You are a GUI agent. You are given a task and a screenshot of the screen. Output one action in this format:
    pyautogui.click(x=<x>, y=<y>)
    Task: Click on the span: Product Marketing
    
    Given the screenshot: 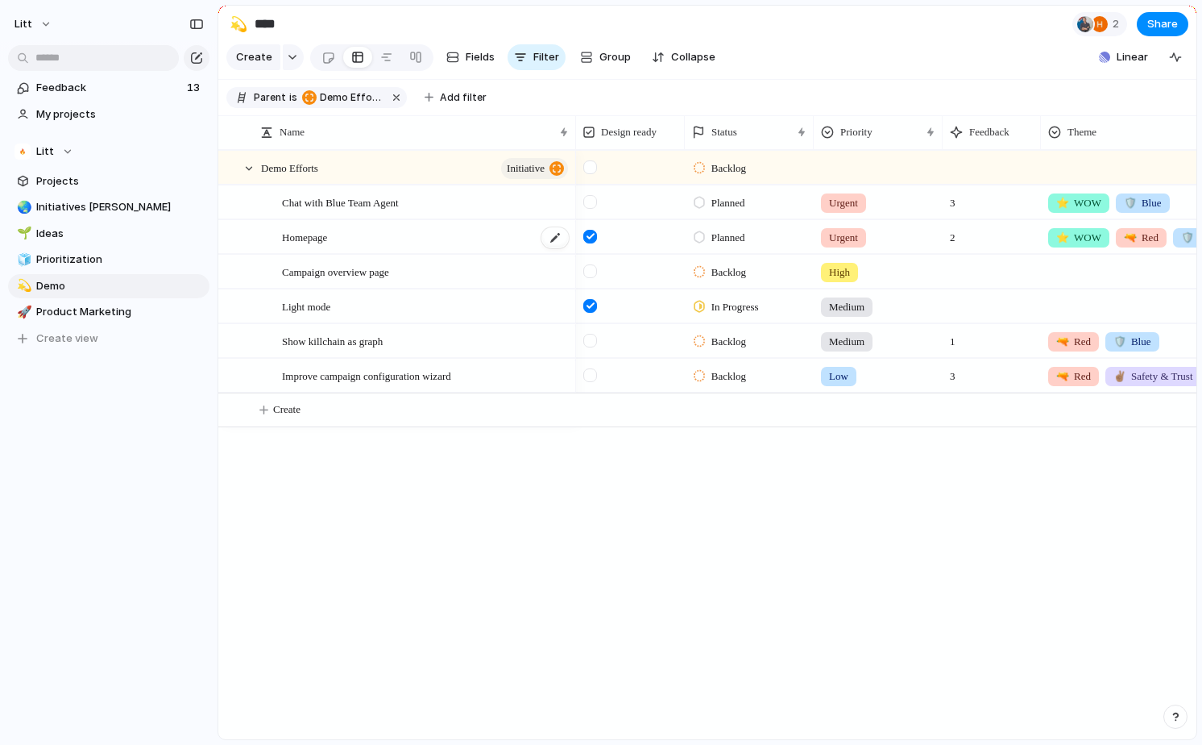 What is the action you would take?
    pyautogui.click(x=120, y=312)
    